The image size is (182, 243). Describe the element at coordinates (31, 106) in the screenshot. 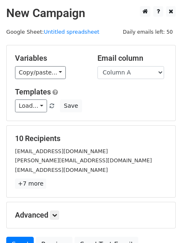

I see `a: Load...` at that location.